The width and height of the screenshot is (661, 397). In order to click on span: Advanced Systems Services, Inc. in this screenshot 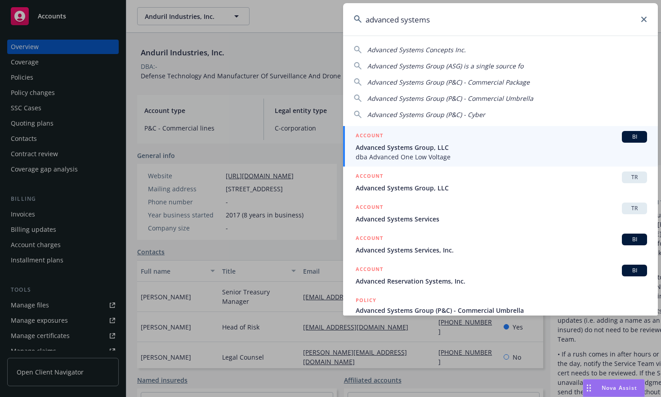, I will do `click(501, 250)`.